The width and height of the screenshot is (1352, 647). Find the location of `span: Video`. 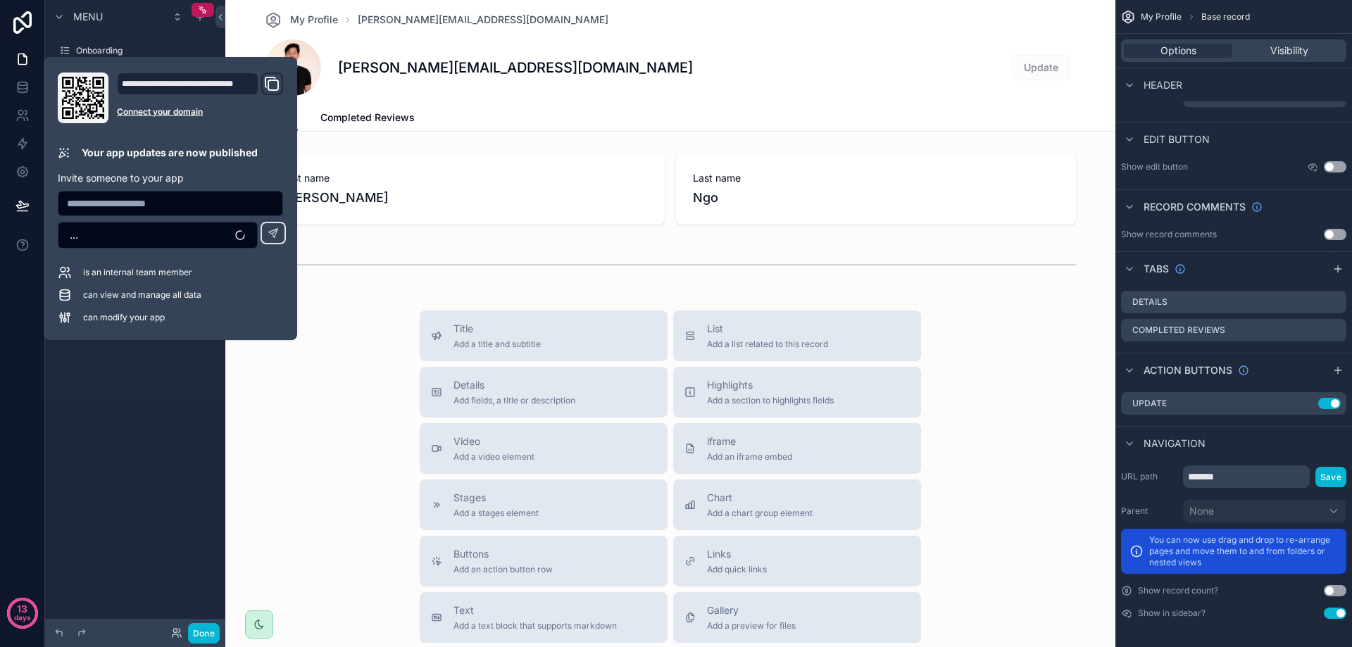

span: Video is located at coordinates (494, 442).